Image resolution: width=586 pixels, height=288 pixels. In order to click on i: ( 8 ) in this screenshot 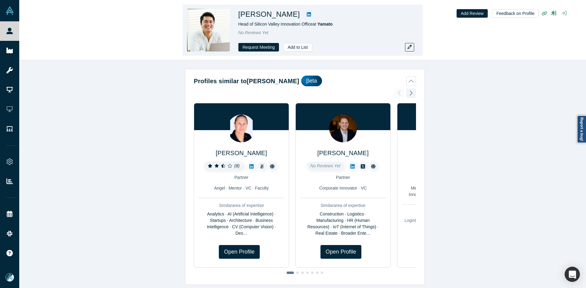, I will do `click(237, 166)`.